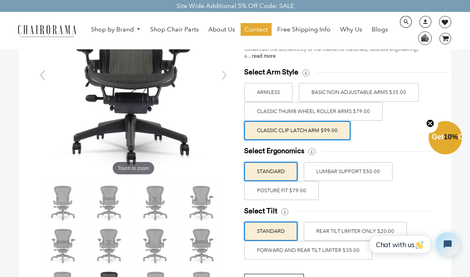  Describe the element at coordinates (451, 137) in the screenshot. I see `span: Get Off` at that location.